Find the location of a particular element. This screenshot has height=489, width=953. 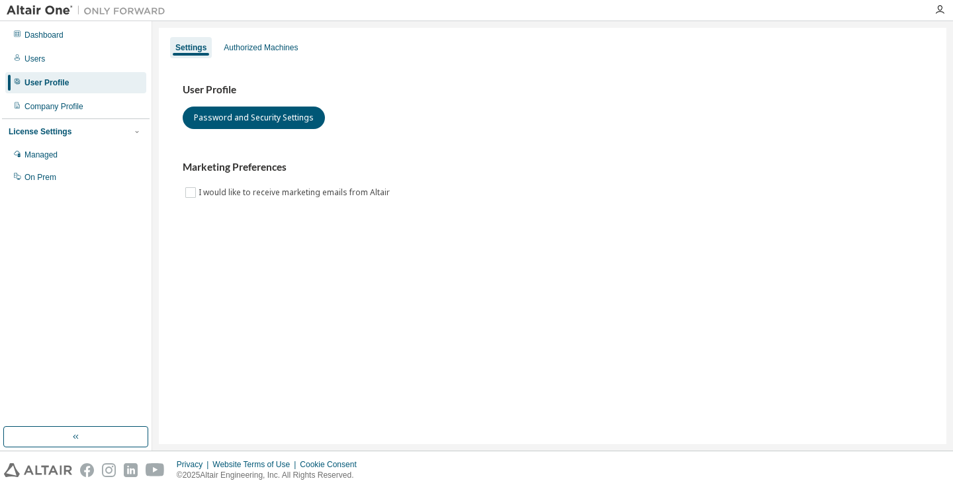

div: Cookie Consent is located at coordinates (332, 465).